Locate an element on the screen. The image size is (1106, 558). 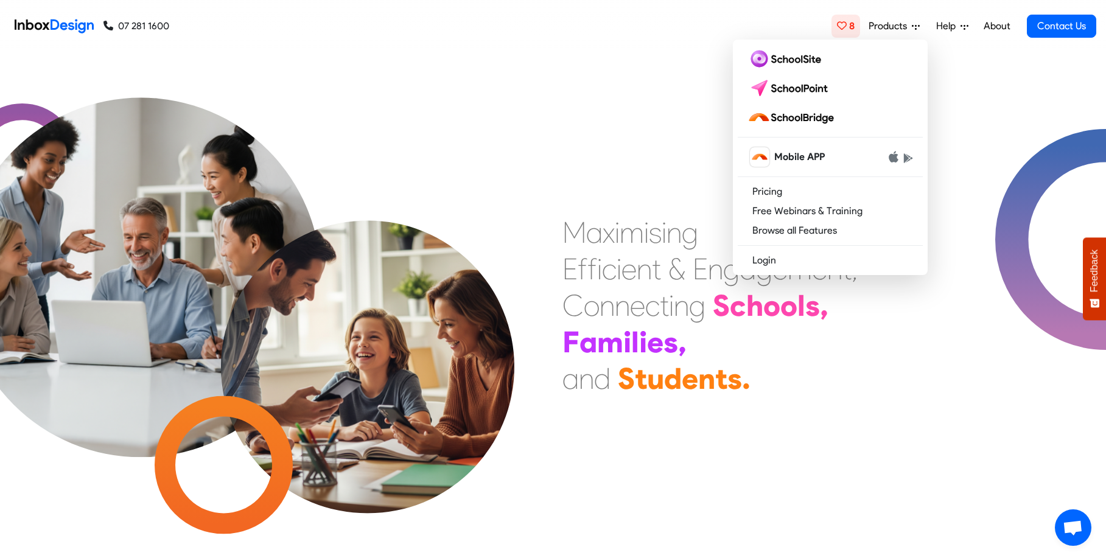
a: Contact Us is located at coordinates (1061, 26).